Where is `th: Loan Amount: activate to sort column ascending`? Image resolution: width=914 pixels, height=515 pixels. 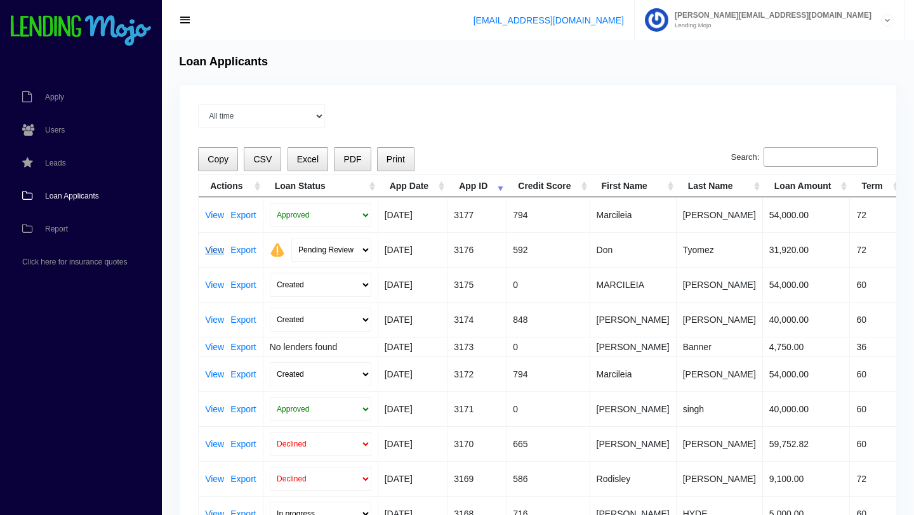 th: Loan Amount: activate to sort column ascending is located at coordinates (807, 186).